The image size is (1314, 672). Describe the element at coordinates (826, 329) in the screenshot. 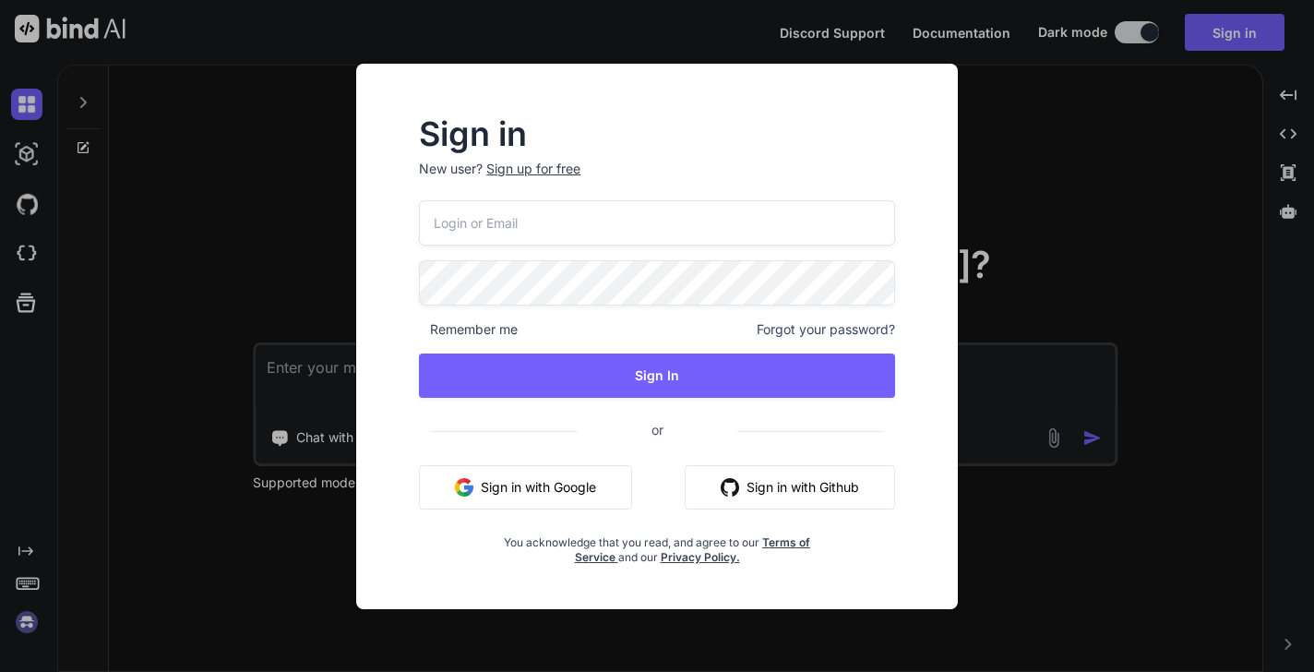

I see `span: Forgot your password?` at that location.